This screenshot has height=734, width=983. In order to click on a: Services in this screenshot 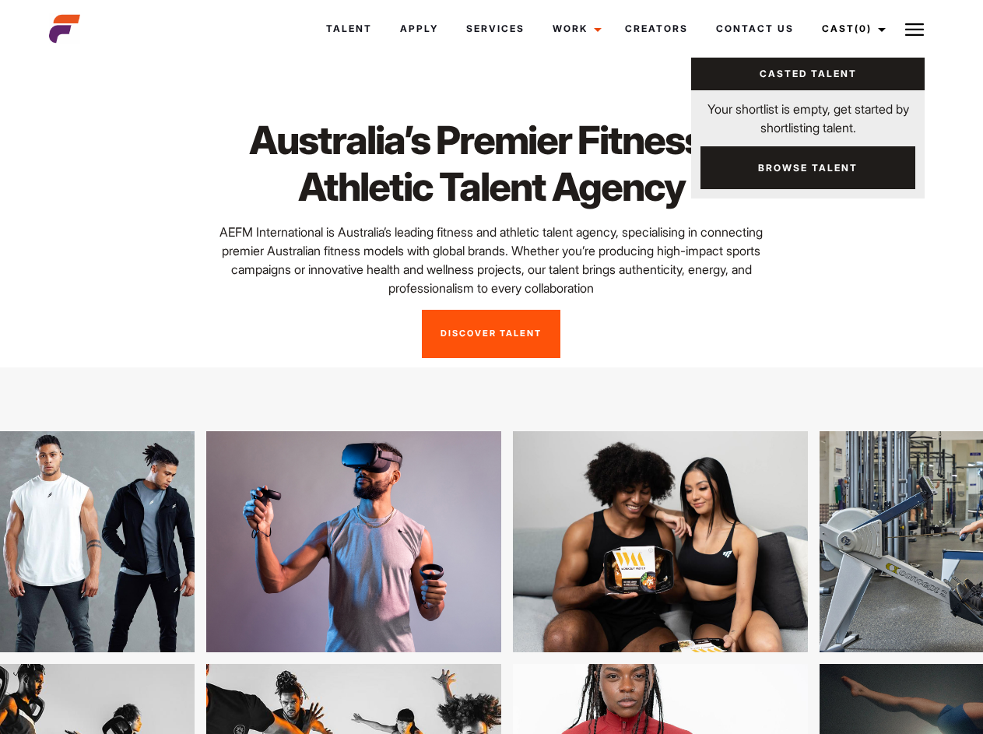, I will do `click(495, 29)`.